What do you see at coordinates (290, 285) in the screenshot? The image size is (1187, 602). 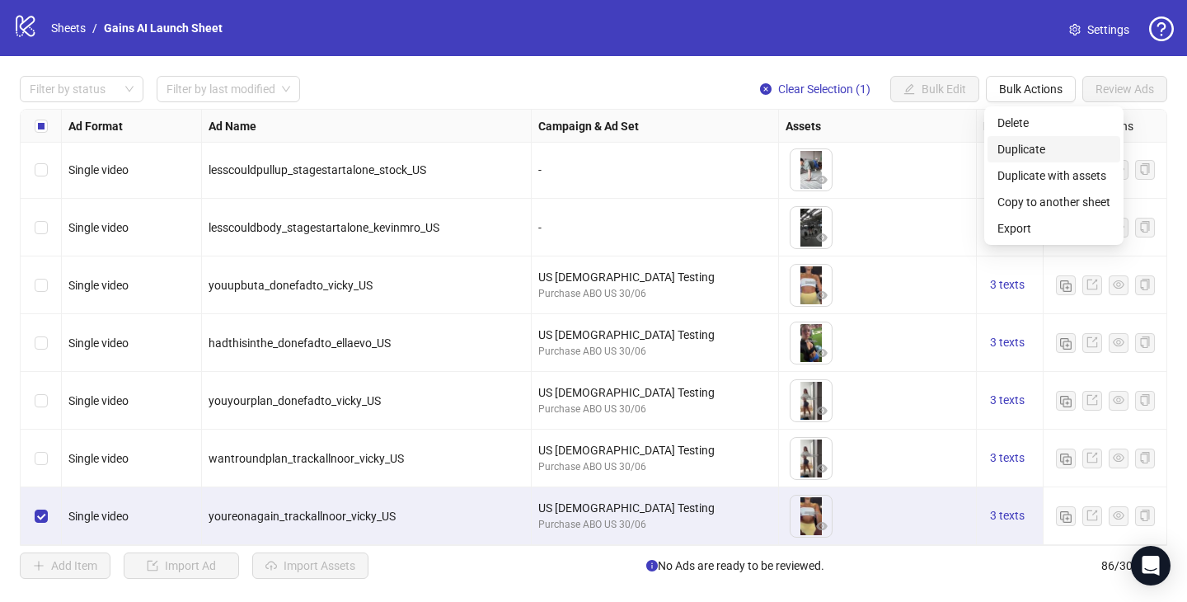 I see `span: youupbuta_donefadto_vicky_US` at bounding box center [290, 285].